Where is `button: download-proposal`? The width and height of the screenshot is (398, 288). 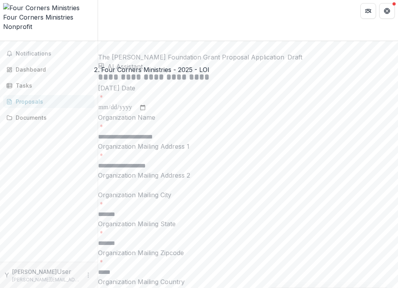
button: download-proposal is located at coordinates (101, 66).